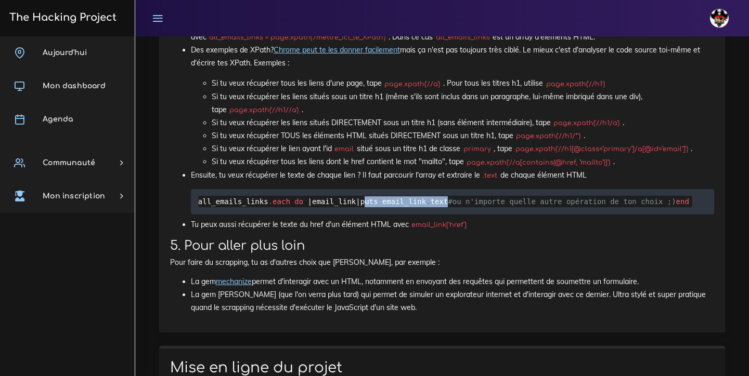 This screenshot has height=376, width=749. I want to click on a: mechanize, so click(233, 282).